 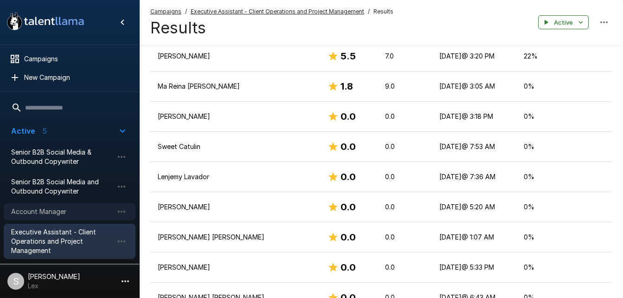 I want to click on p: 22 %, so click(x=564, y=56).